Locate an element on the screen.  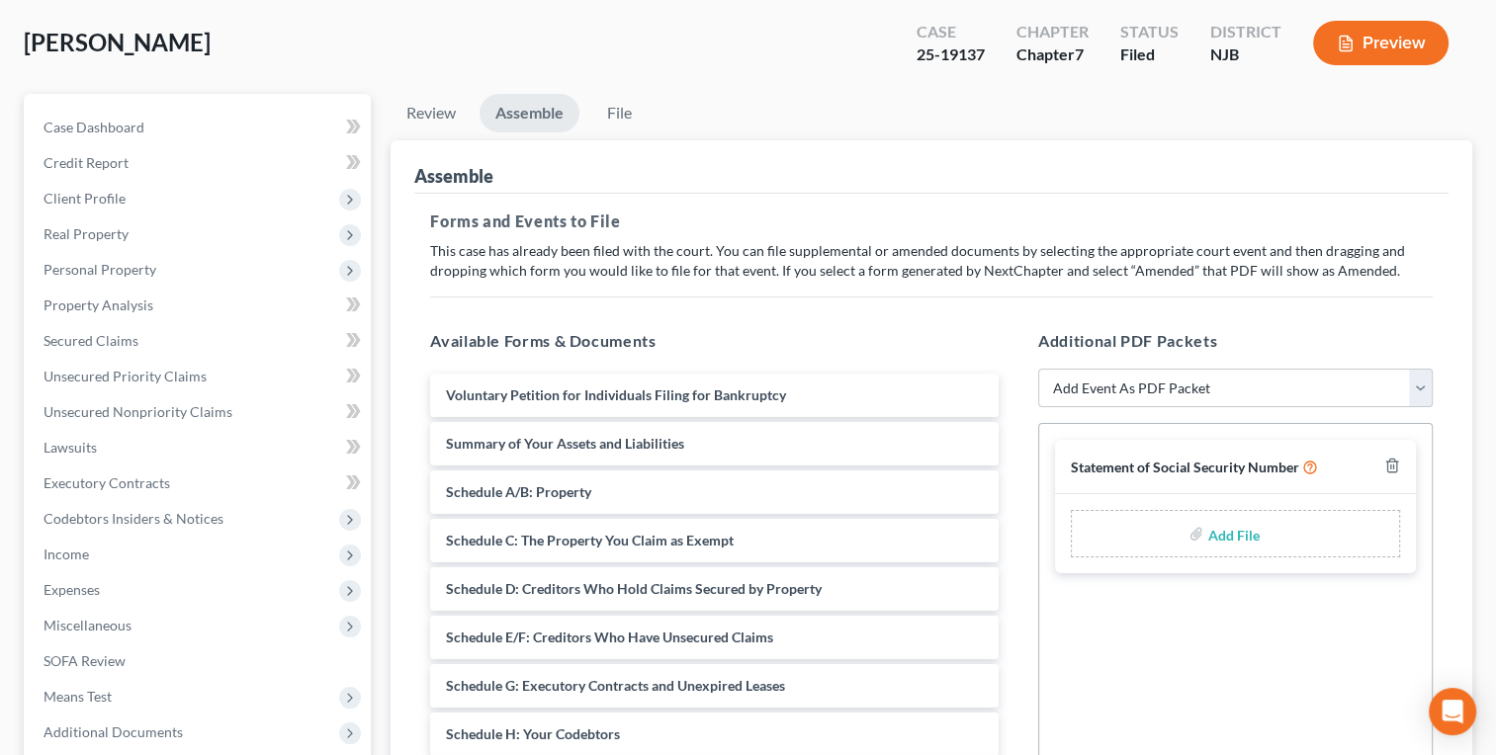
span: Miscellaneous is located at coordinates (87, 625).